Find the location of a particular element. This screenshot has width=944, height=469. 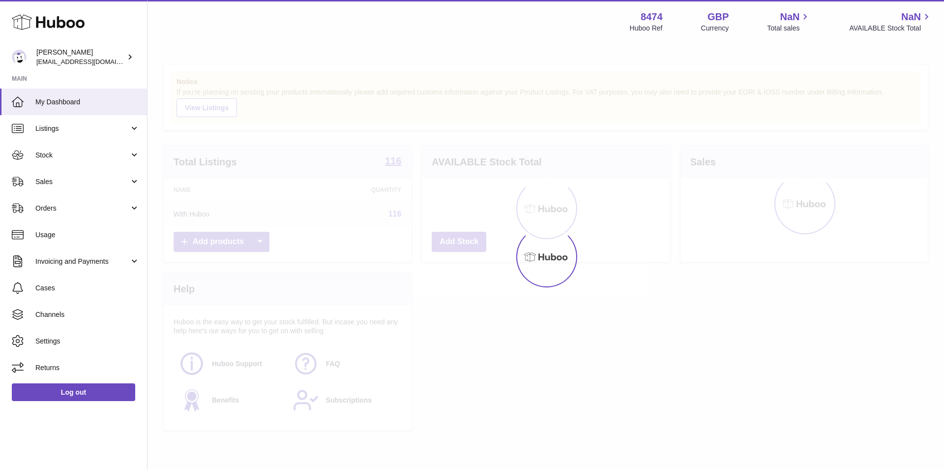

span: My Dashboard is located at coordinates (88, 102).